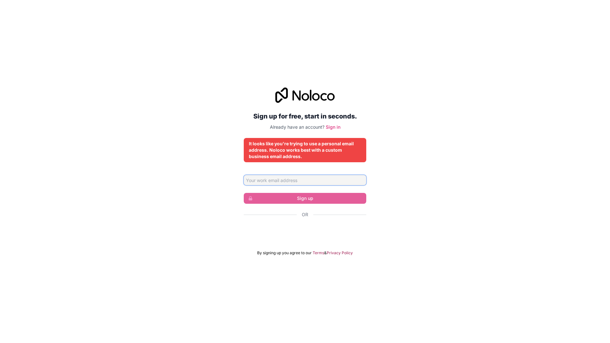 The image size is (610, 343). I want to click on button: Sign up, so click(305, 198).